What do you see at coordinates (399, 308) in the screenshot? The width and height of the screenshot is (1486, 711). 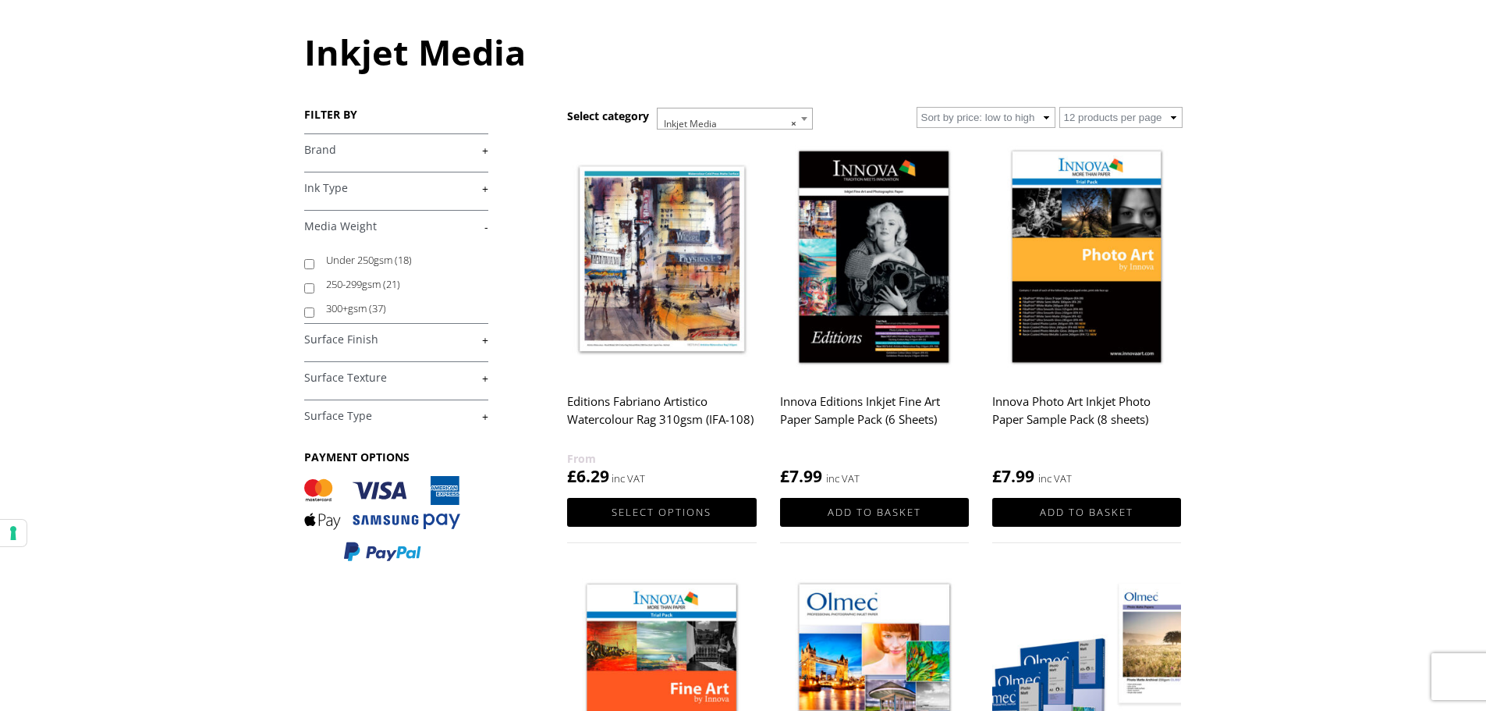 I see `label: 300+gsm` at bounding box center [399, 308].